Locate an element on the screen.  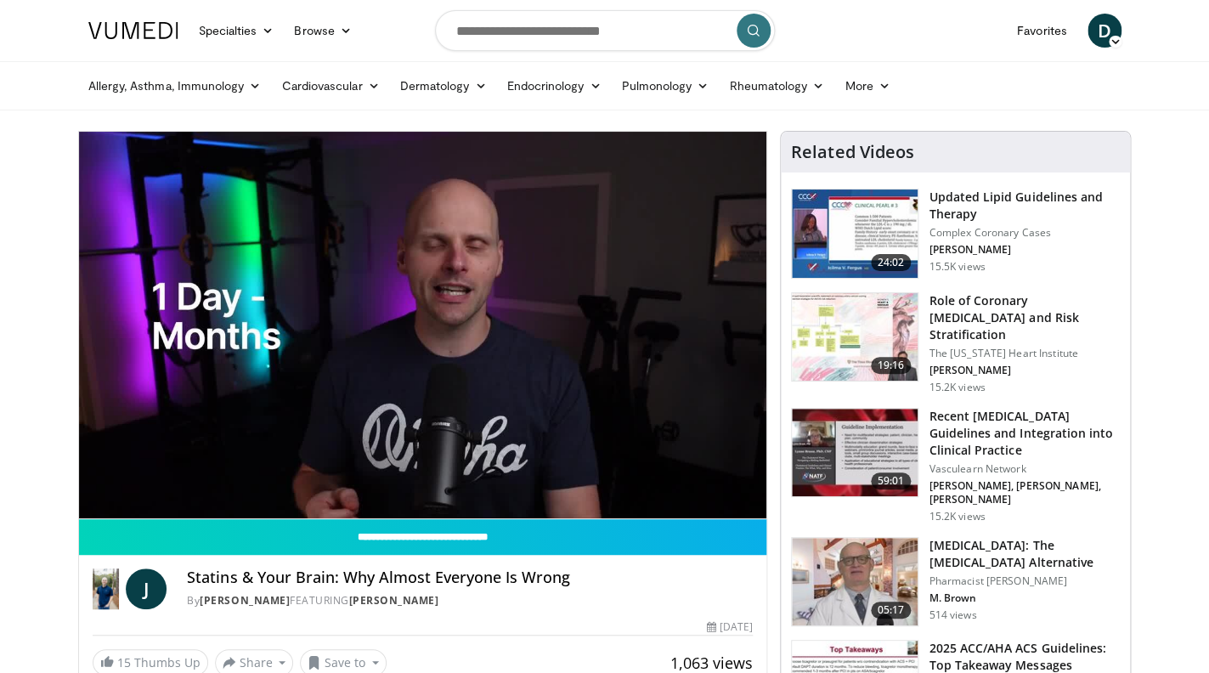
a: More is located at coordinates (867, 86).